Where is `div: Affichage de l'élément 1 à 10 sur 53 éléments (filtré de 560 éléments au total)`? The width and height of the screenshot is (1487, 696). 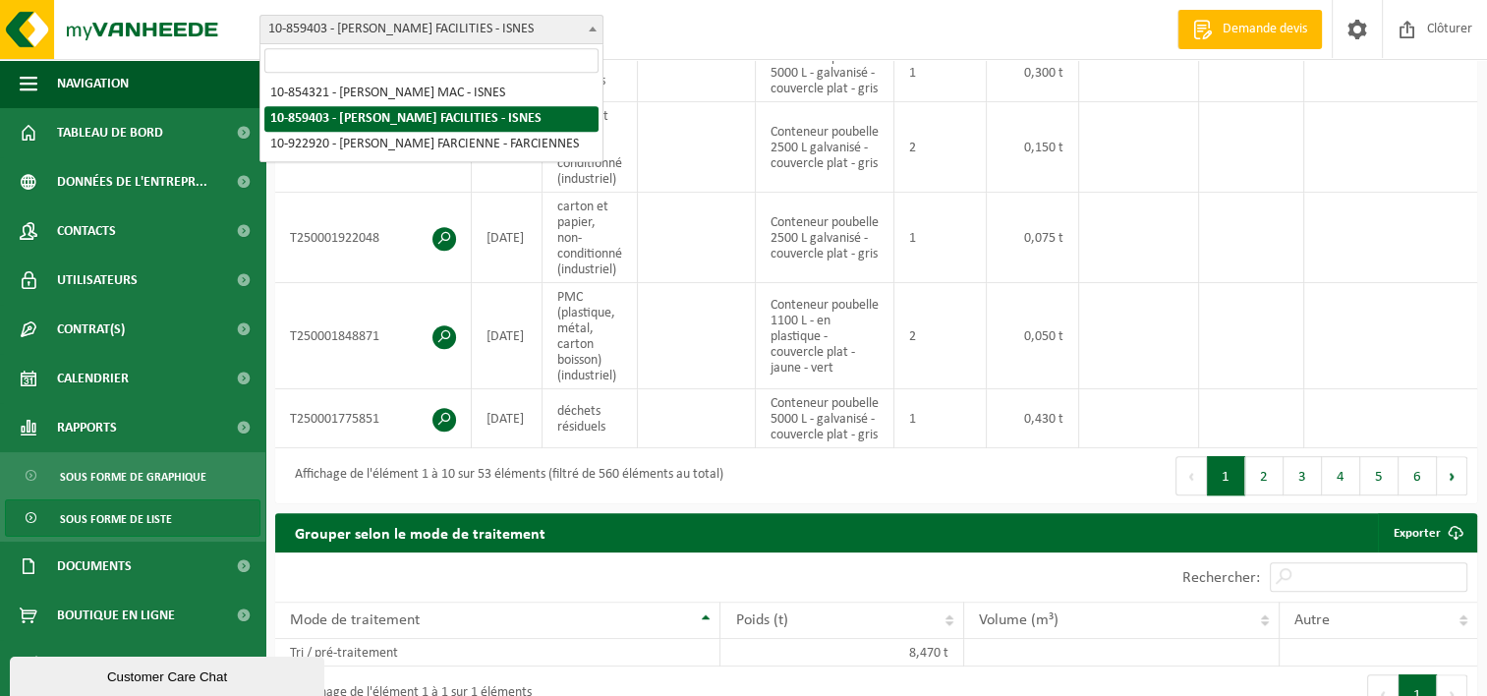
div: Affichage de l'élément 1 à 10 sur 53 éléments (filtré de 560 éléments au total) is located at coordinates (504, 476).